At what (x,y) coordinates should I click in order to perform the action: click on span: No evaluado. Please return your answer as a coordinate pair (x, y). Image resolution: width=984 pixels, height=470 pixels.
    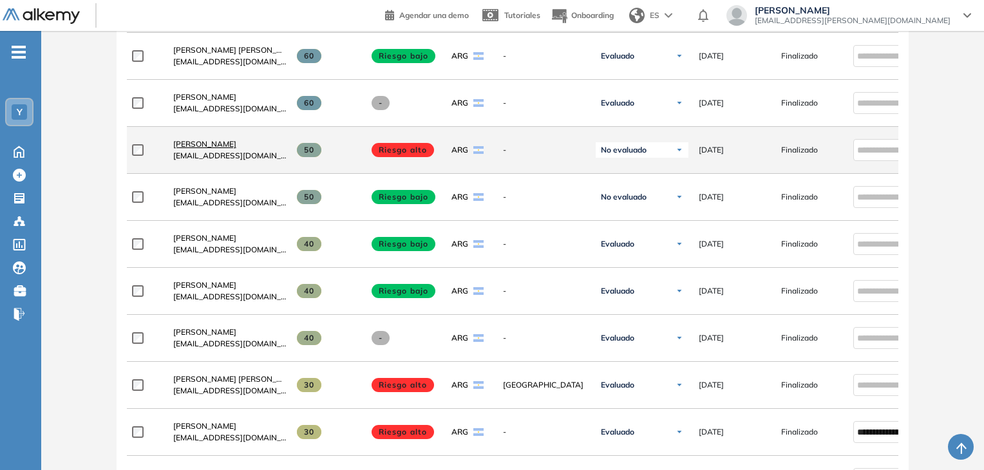
    Looking at the image, I should click on (624, 150).